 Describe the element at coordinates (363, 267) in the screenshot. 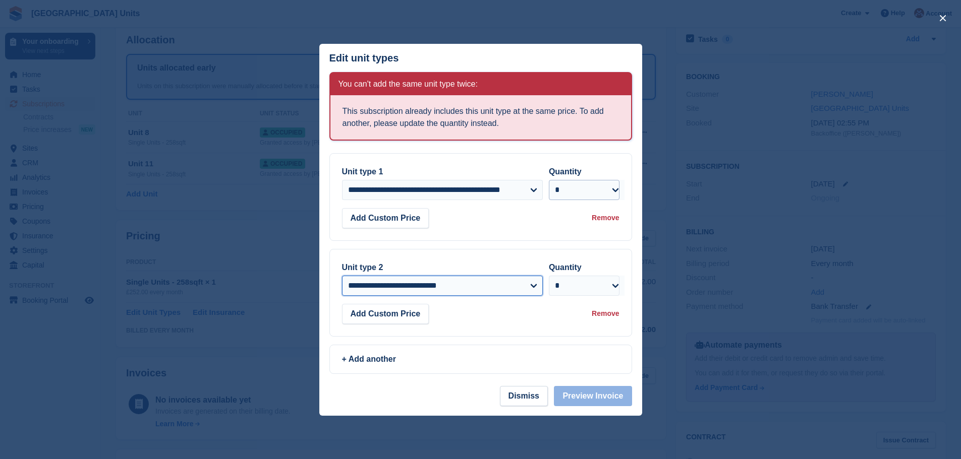

I see `label: Unit type 2` at that location.